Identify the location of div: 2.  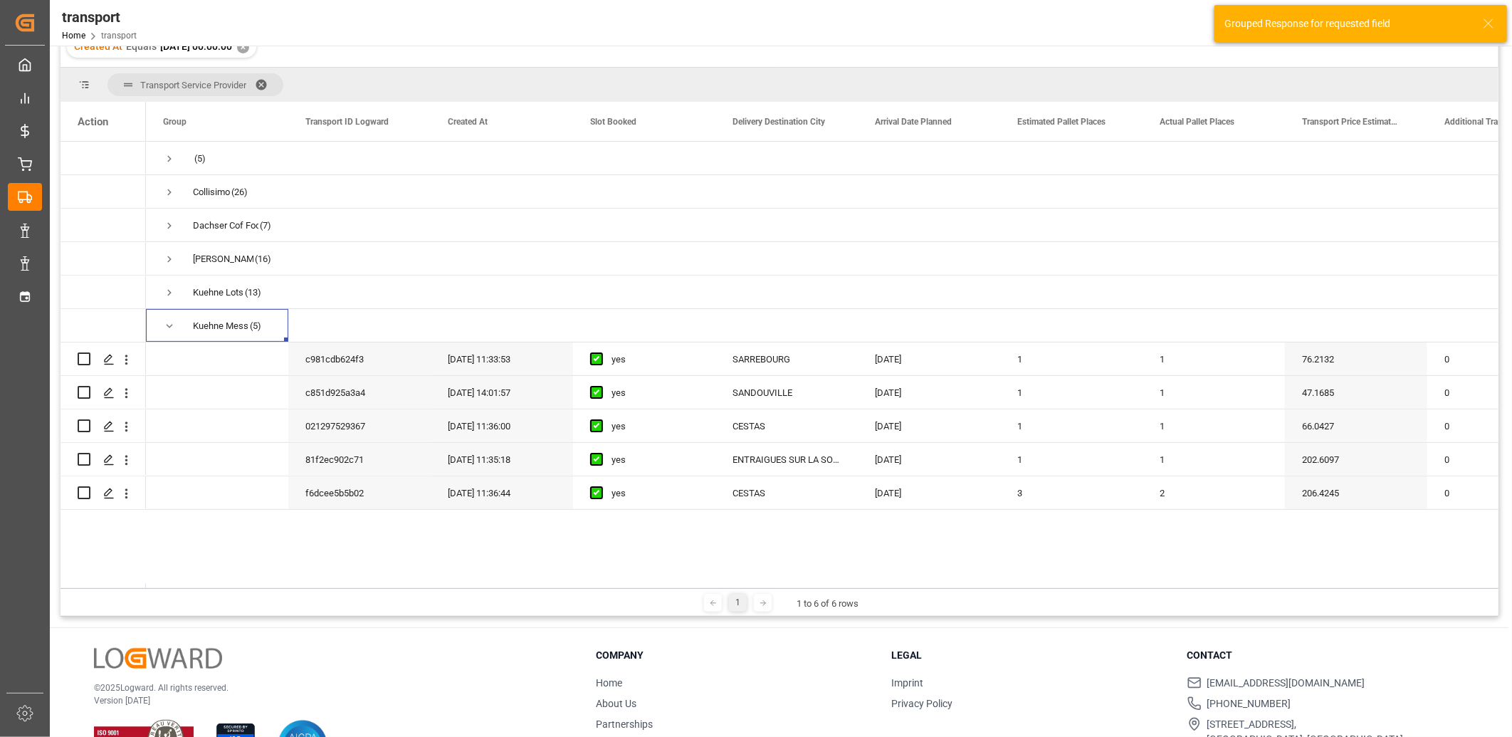
(1214, 493).